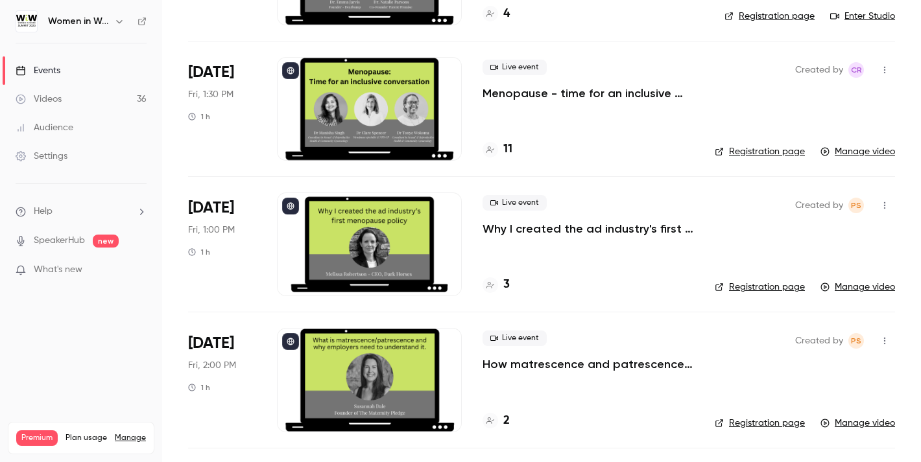 Image resolution: width=921 pixels, height=462 pixels. Describe the element at coordinates (508, 149) in the screenshot. I see `h4: 11` at that location.